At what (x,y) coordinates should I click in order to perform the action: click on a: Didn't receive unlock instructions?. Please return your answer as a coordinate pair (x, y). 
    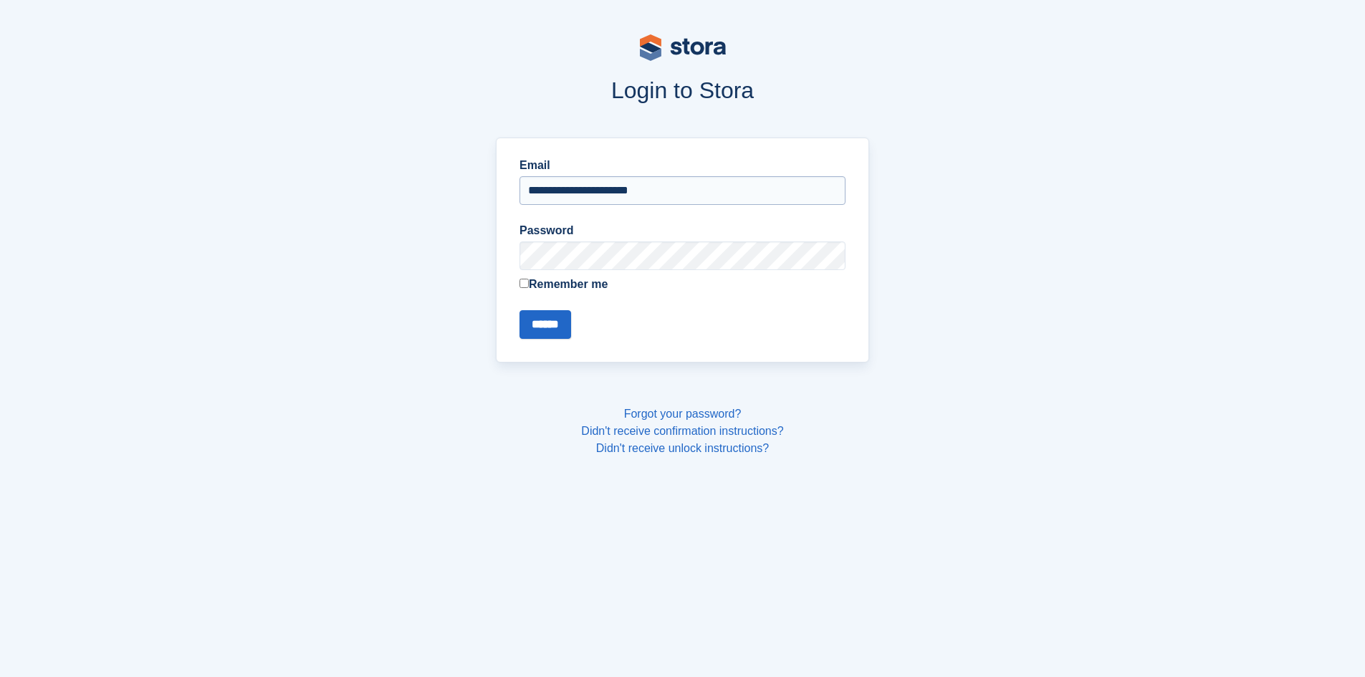
    Looking at the image, I should click on (682, 448).